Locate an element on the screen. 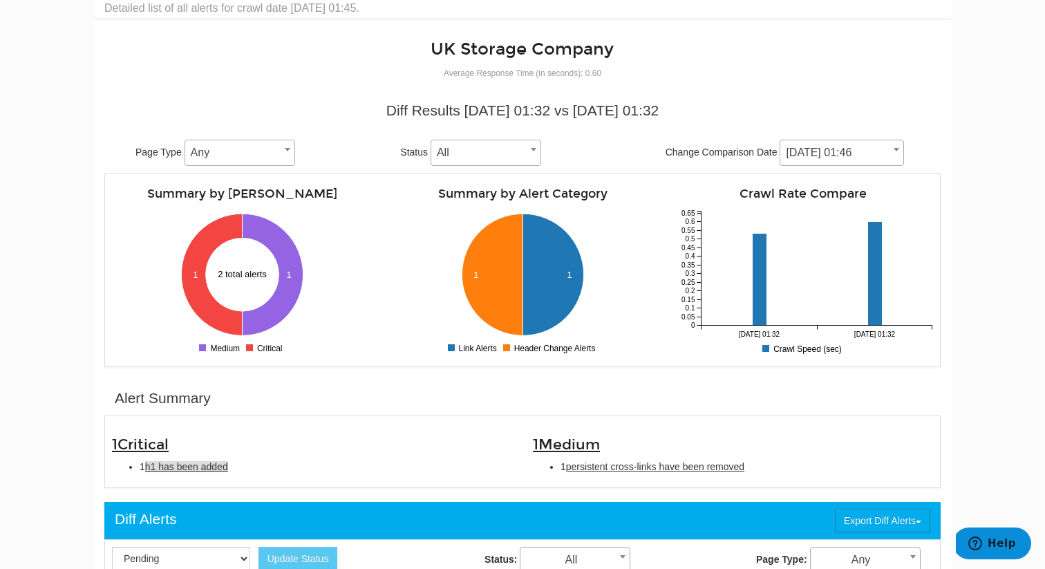  tspan: 0.15 is located at coordinates (688, 299).